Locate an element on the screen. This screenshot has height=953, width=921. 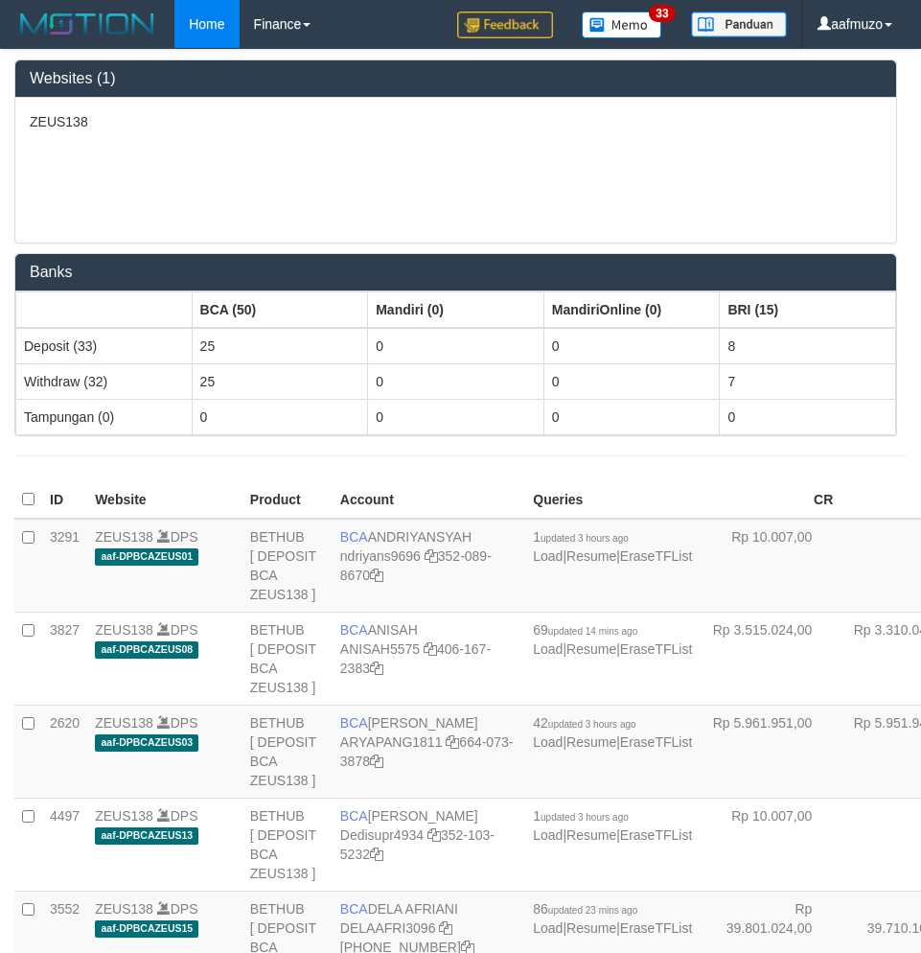
td: ANDRIYANSYAH 352-089-8670 is located at coordinates (428, 565).